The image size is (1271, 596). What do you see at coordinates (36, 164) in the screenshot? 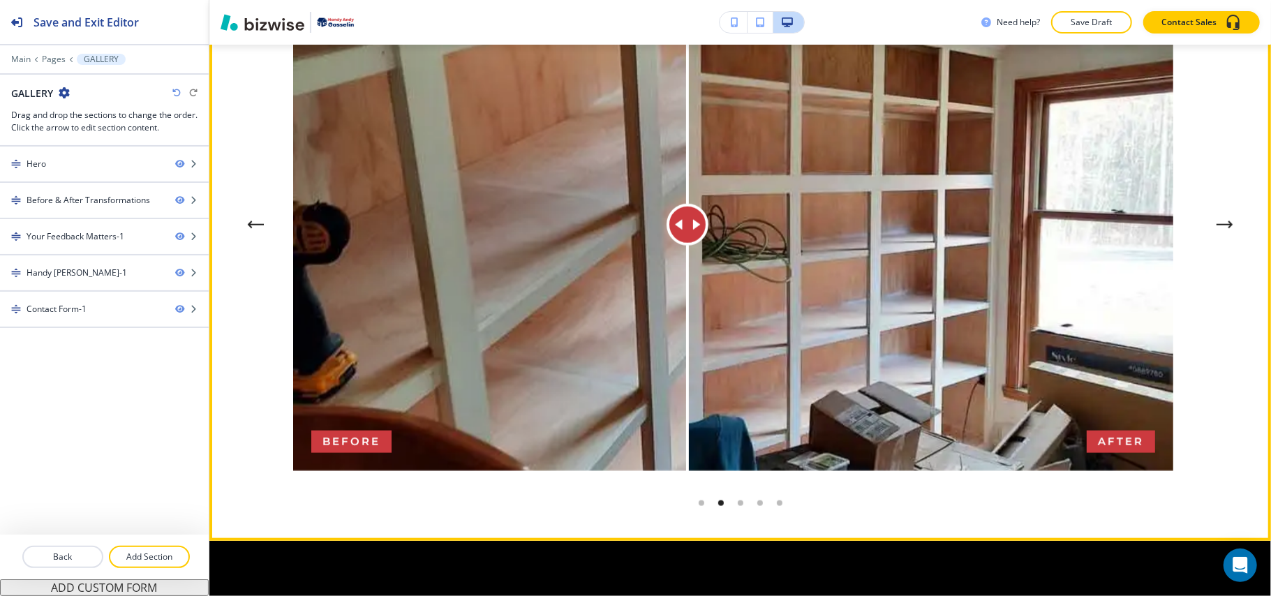
I see `div: Hero` at bounding box center [36, 164].